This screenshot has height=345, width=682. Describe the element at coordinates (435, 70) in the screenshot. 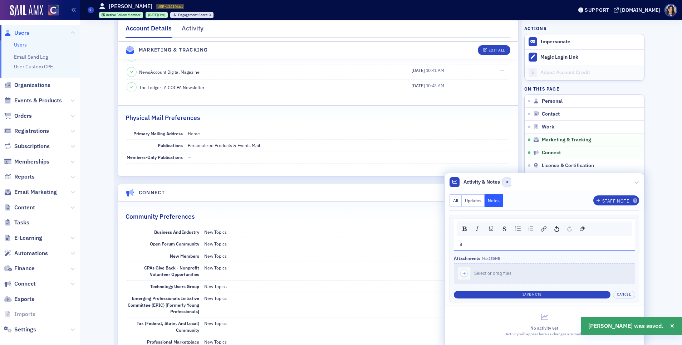

I see `span: 10:41 AM` at that location.